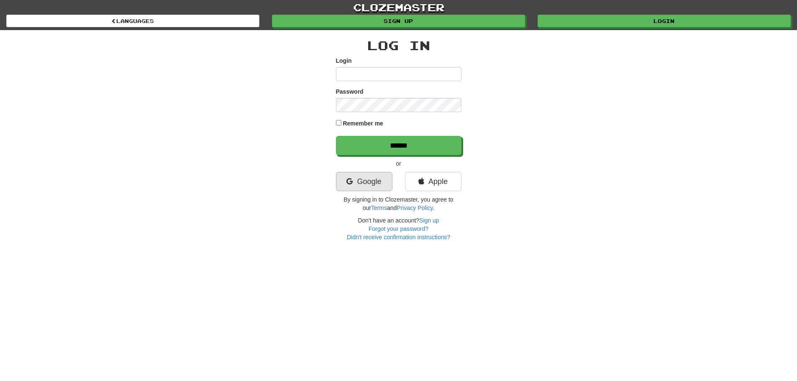 This screenshot has width=797, height=381. I want to click on label: Login, so click(344, 61).